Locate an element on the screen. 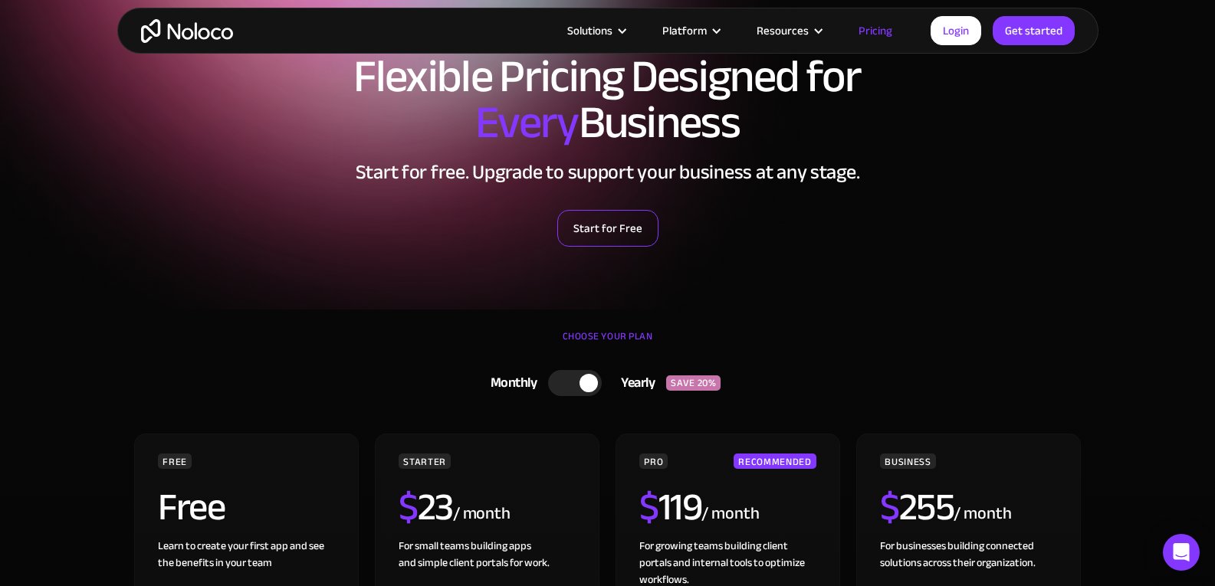  a: Pricing is located at coordinates (875, 31).